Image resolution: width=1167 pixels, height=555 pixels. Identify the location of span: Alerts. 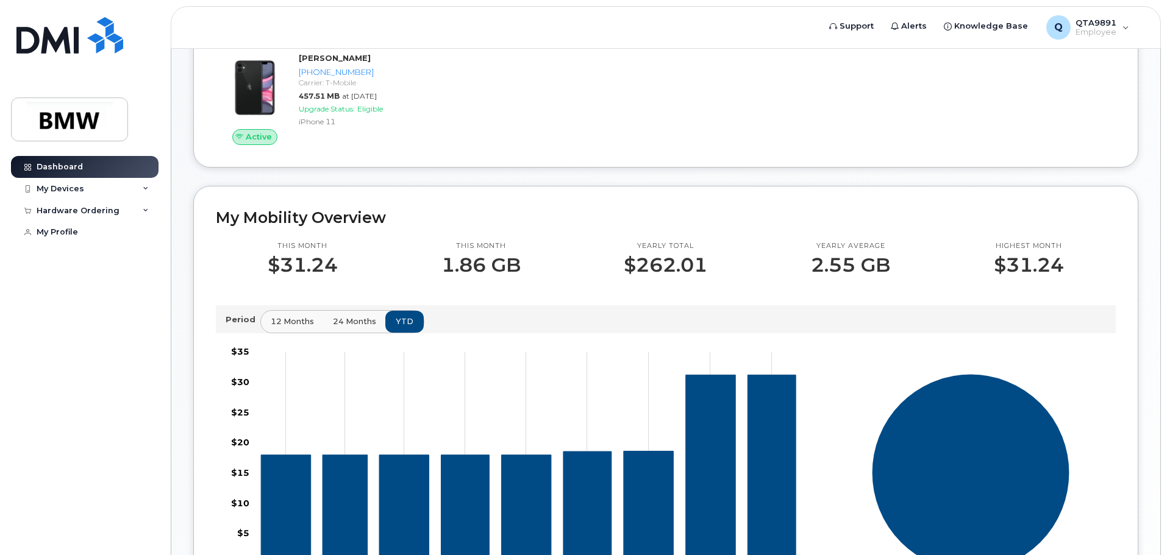
(914, 26).